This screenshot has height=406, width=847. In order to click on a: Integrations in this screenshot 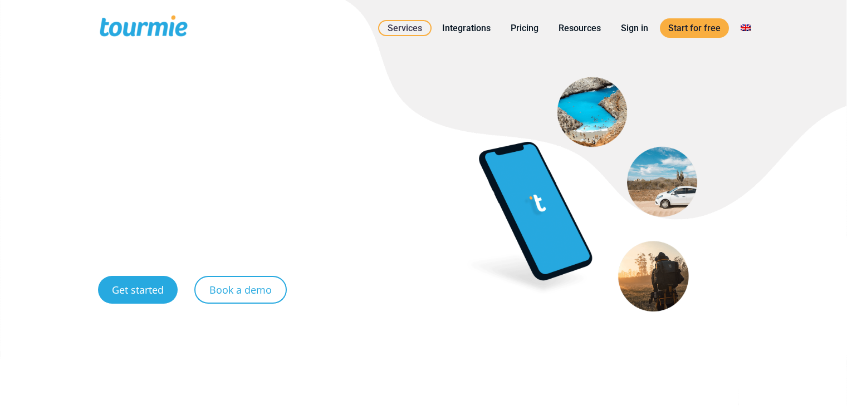, I will do `click(466, 28)`.